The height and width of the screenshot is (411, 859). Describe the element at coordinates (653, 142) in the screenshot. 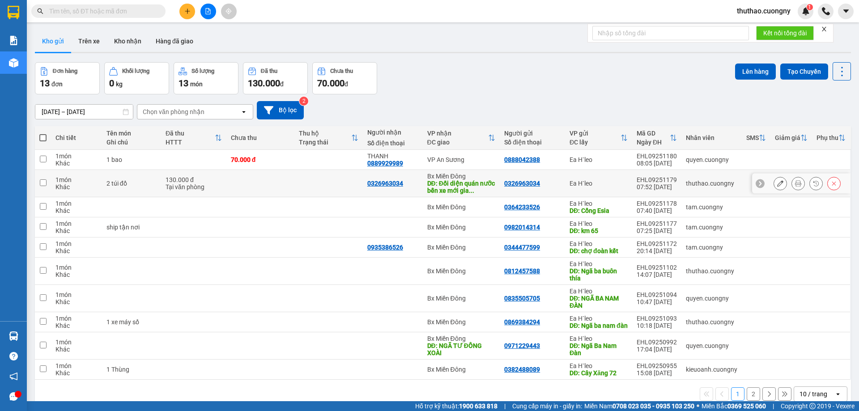

I see `div: Ngày ĐH` at that location.